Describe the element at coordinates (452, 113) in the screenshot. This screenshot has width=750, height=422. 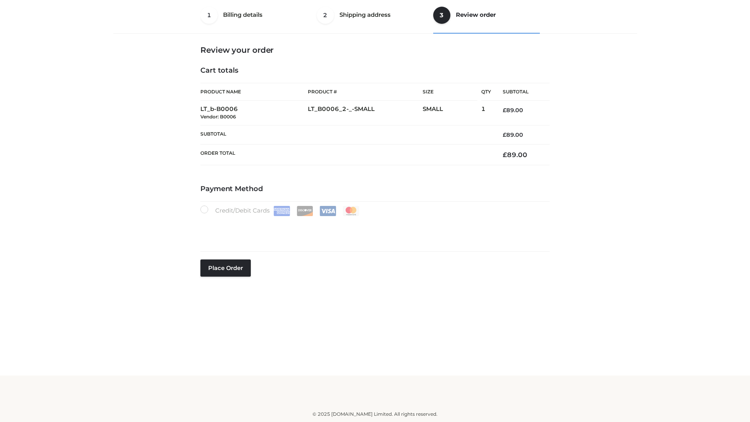
I see `td: SMALL` at that location.